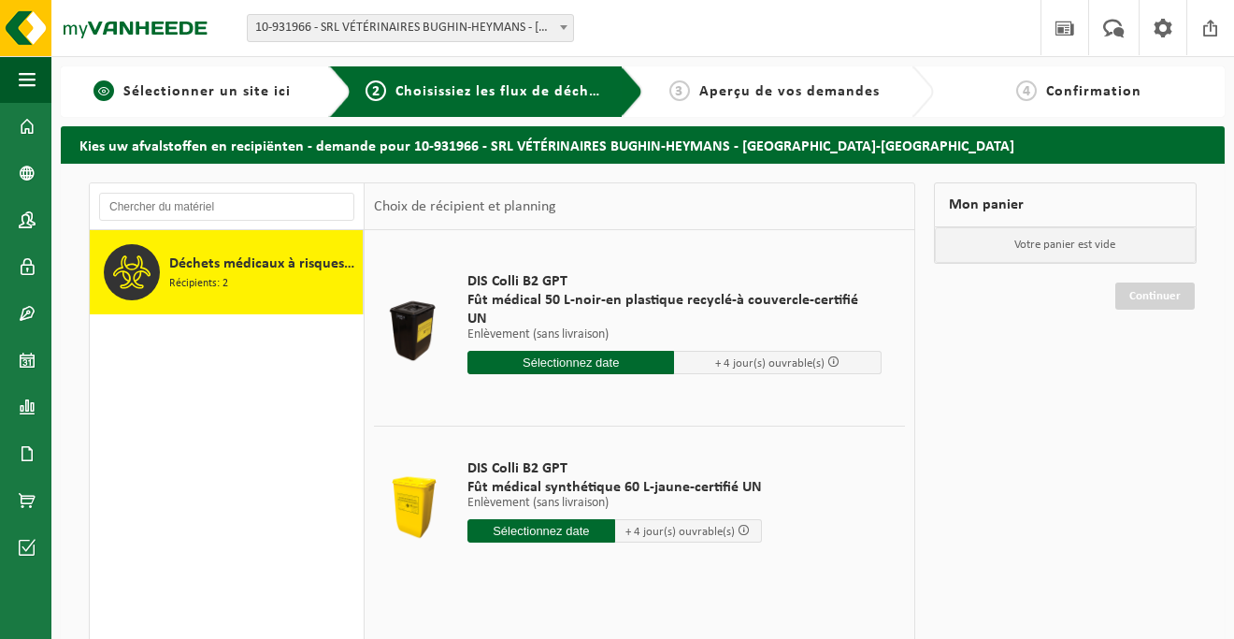  I want to click on div: Choix de récipient et planning, so click(465, 207).